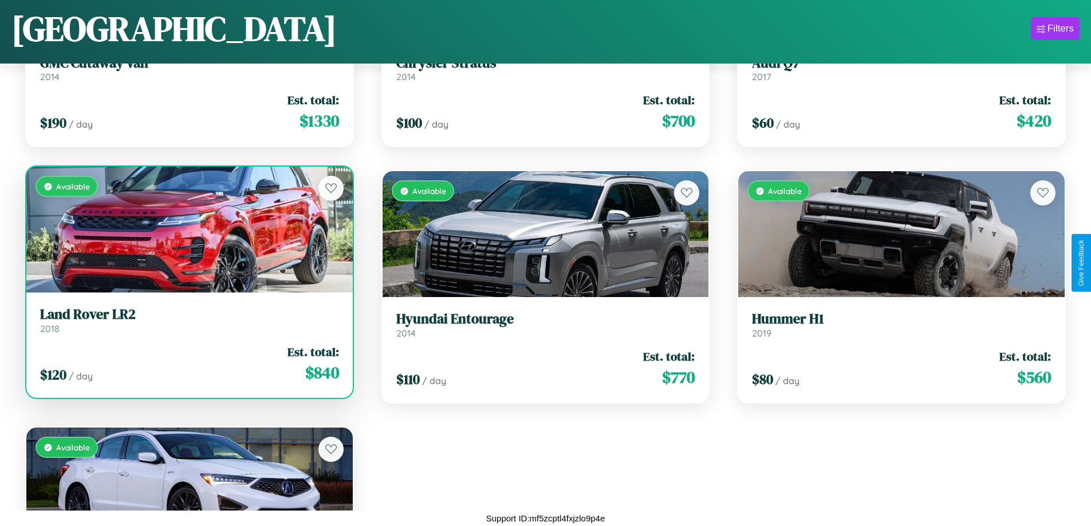 The image size is (1091, 526). Describe the element at coordinates (409, 123) in the screenshot. I see `span: $ 100` at that location.